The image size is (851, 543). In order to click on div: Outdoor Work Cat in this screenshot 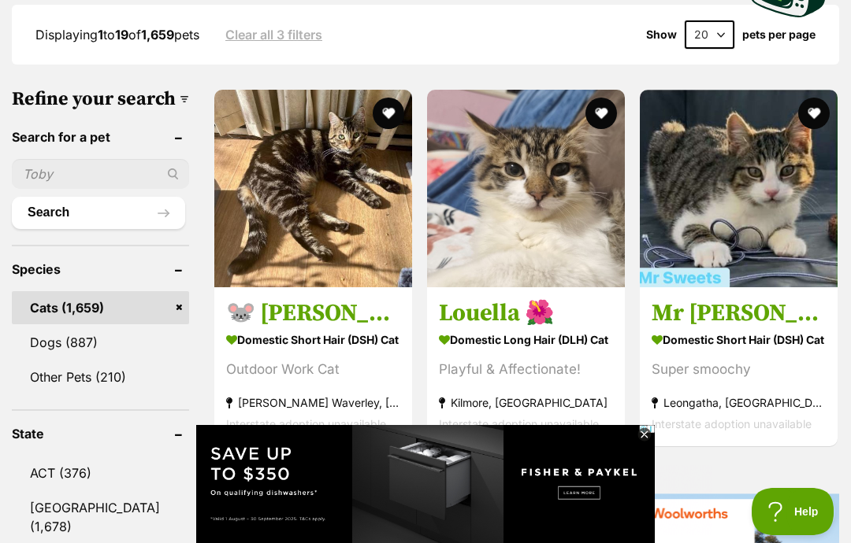, I will do `click(313, 369)`.